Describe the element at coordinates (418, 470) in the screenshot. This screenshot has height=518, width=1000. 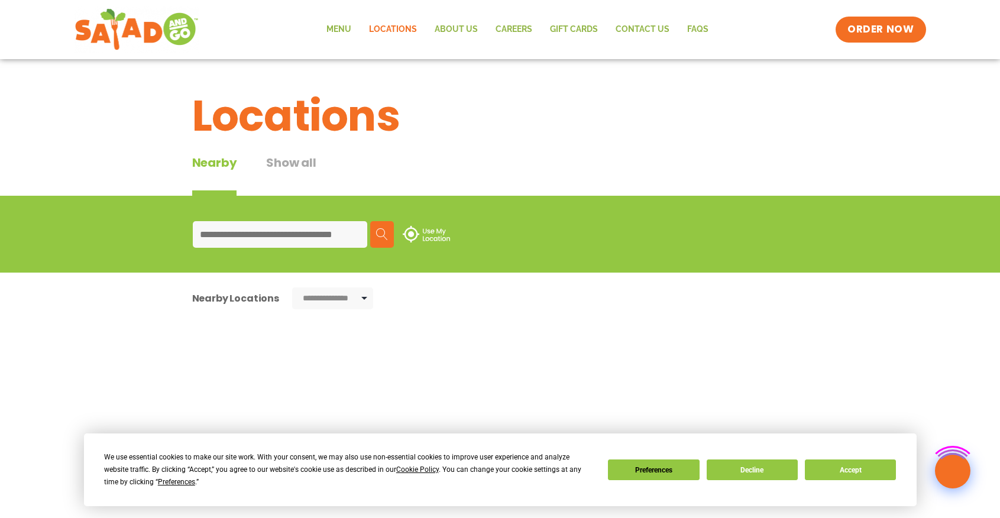
I see `span: Cookie Policy` at that location.